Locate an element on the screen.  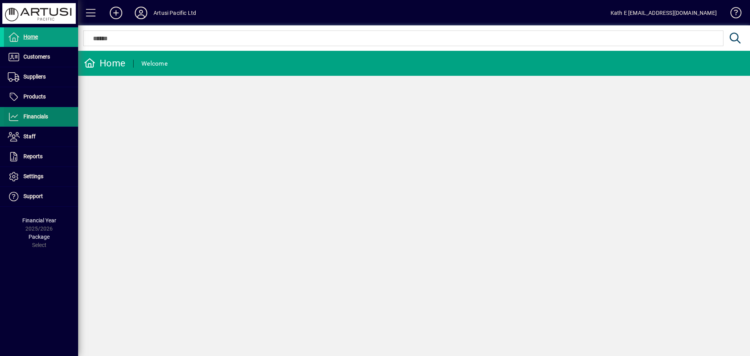
span: Settings is located at coordinates (33, 176).